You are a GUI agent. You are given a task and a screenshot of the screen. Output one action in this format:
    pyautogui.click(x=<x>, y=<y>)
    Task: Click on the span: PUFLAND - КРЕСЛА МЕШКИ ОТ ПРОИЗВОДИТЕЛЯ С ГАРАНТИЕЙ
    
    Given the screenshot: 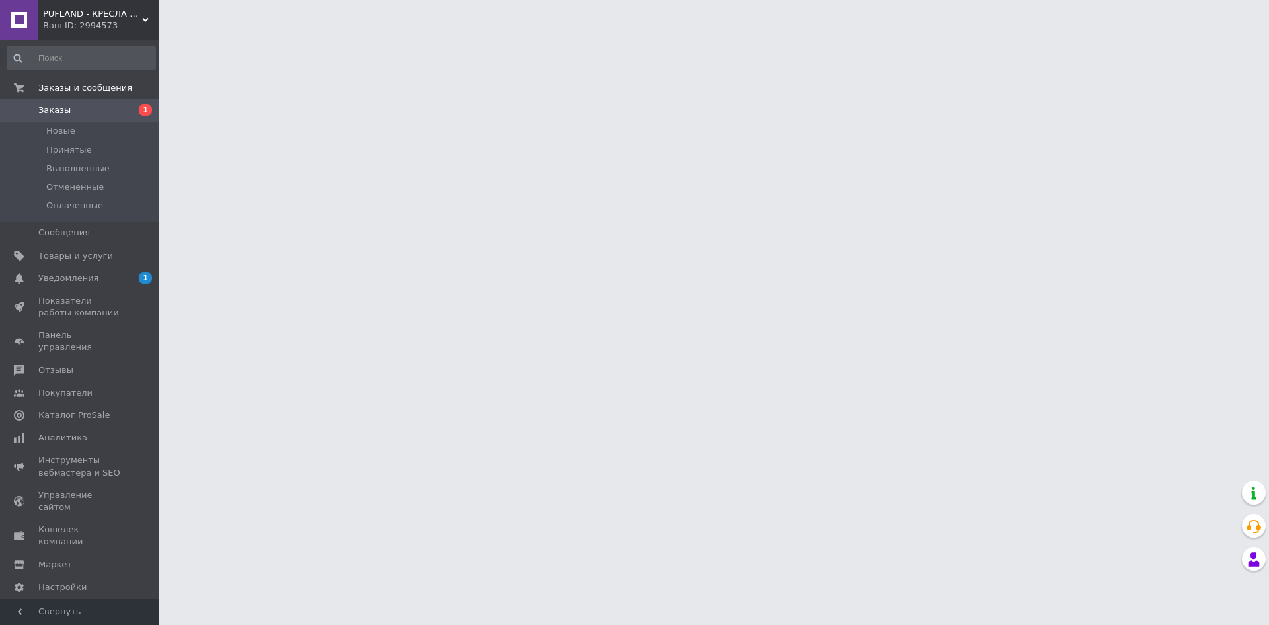 What is the action you would take?
    pyautogui.click(x=93, y=14)
    